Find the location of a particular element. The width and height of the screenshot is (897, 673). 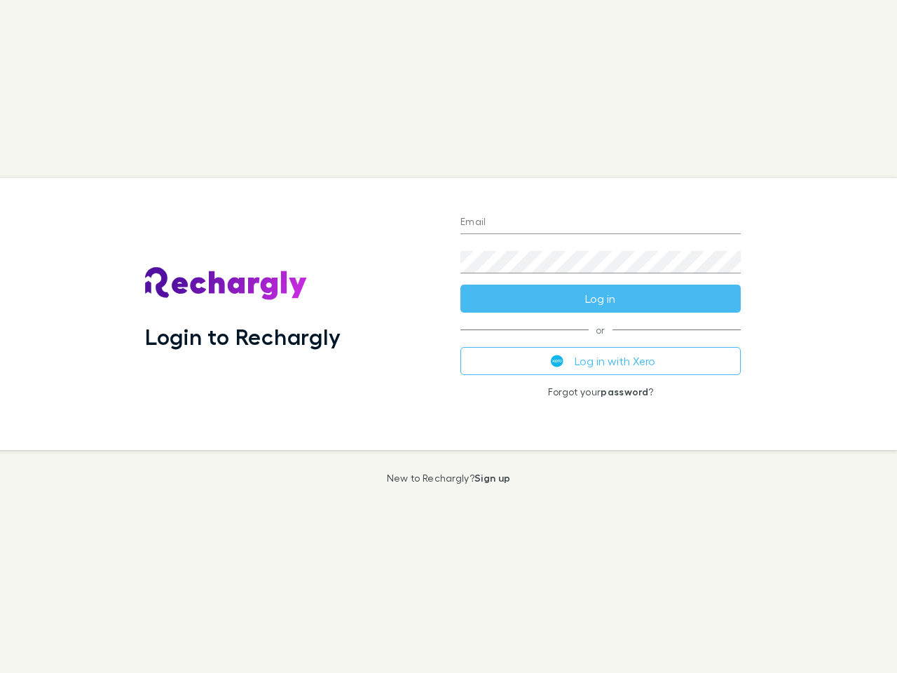

a: Sign up is located at coordinates (492, 477).